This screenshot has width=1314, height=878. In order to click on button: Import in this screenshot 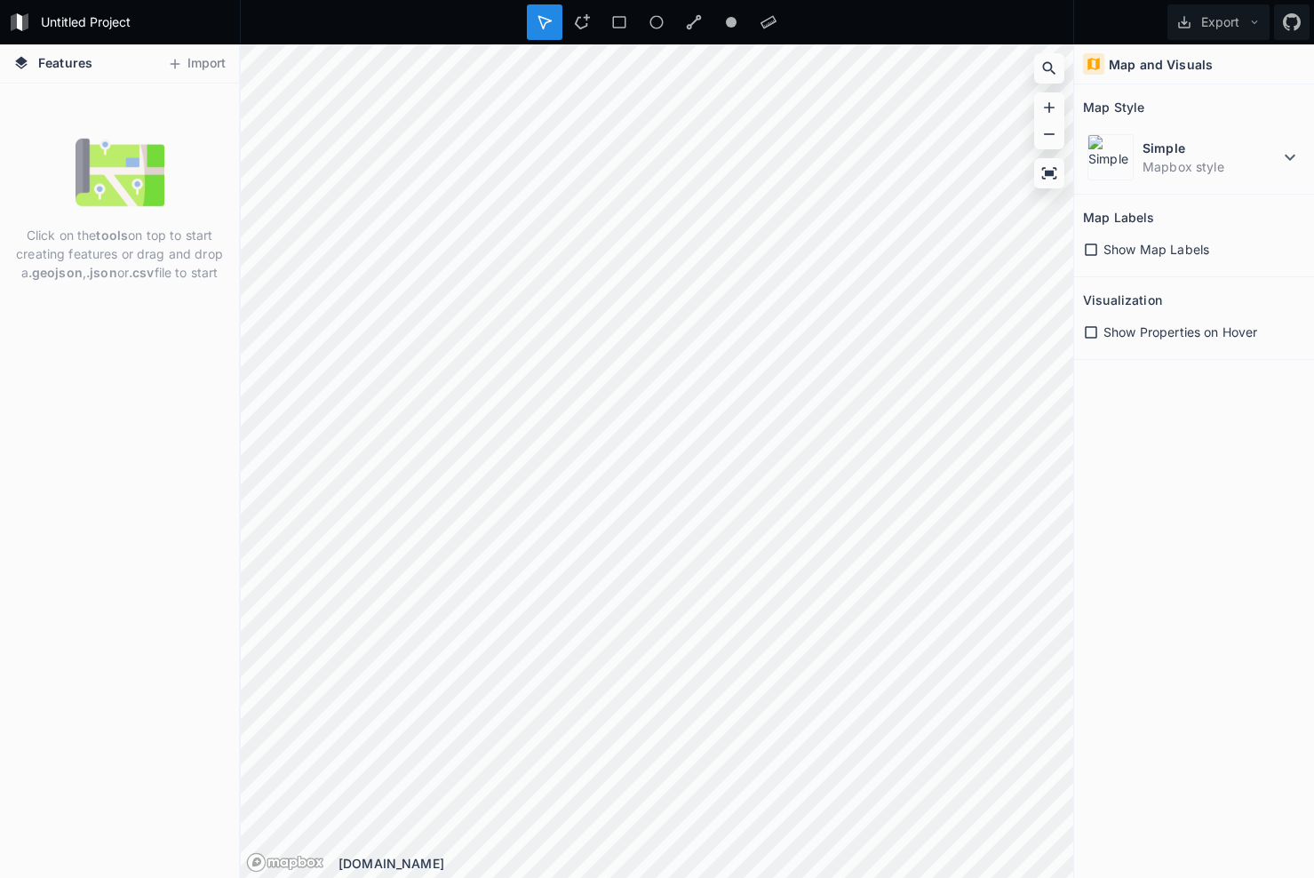, I will do `click(196, 64)`.